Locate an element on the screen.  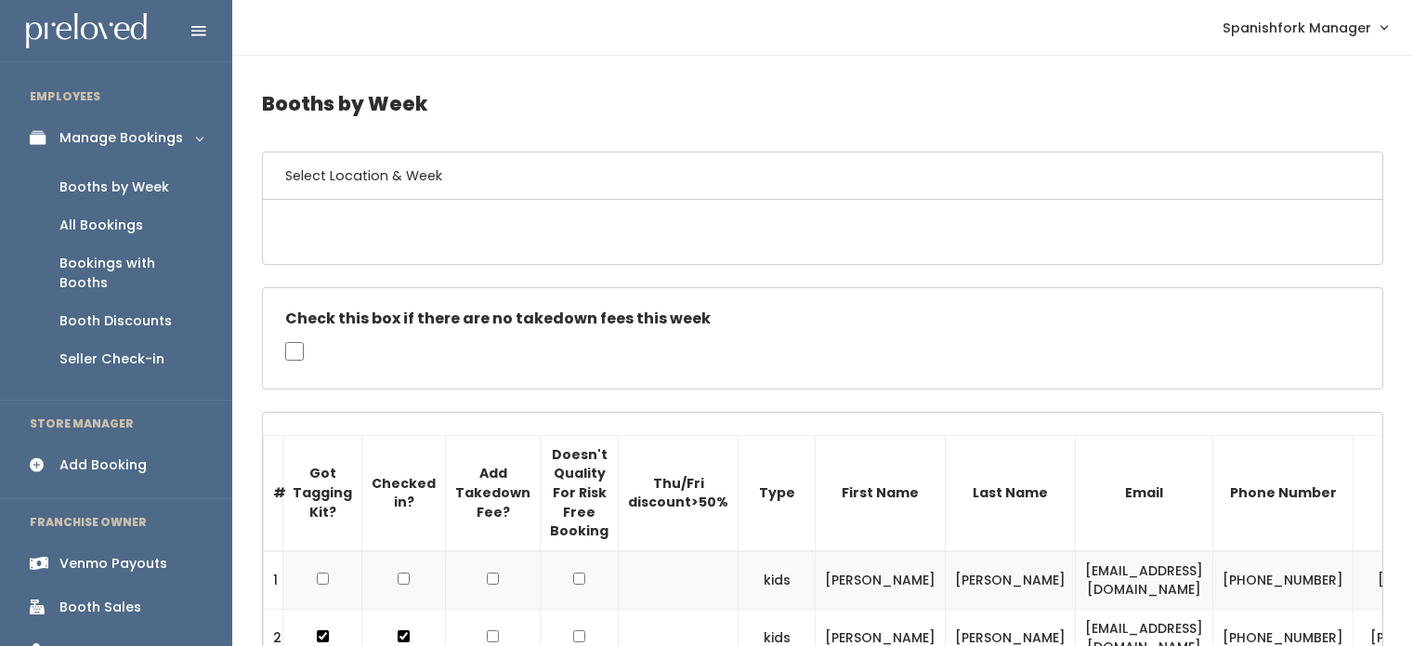
th: Doesn't Quality For Risk Free Booking is located at coordinates (580, 492).